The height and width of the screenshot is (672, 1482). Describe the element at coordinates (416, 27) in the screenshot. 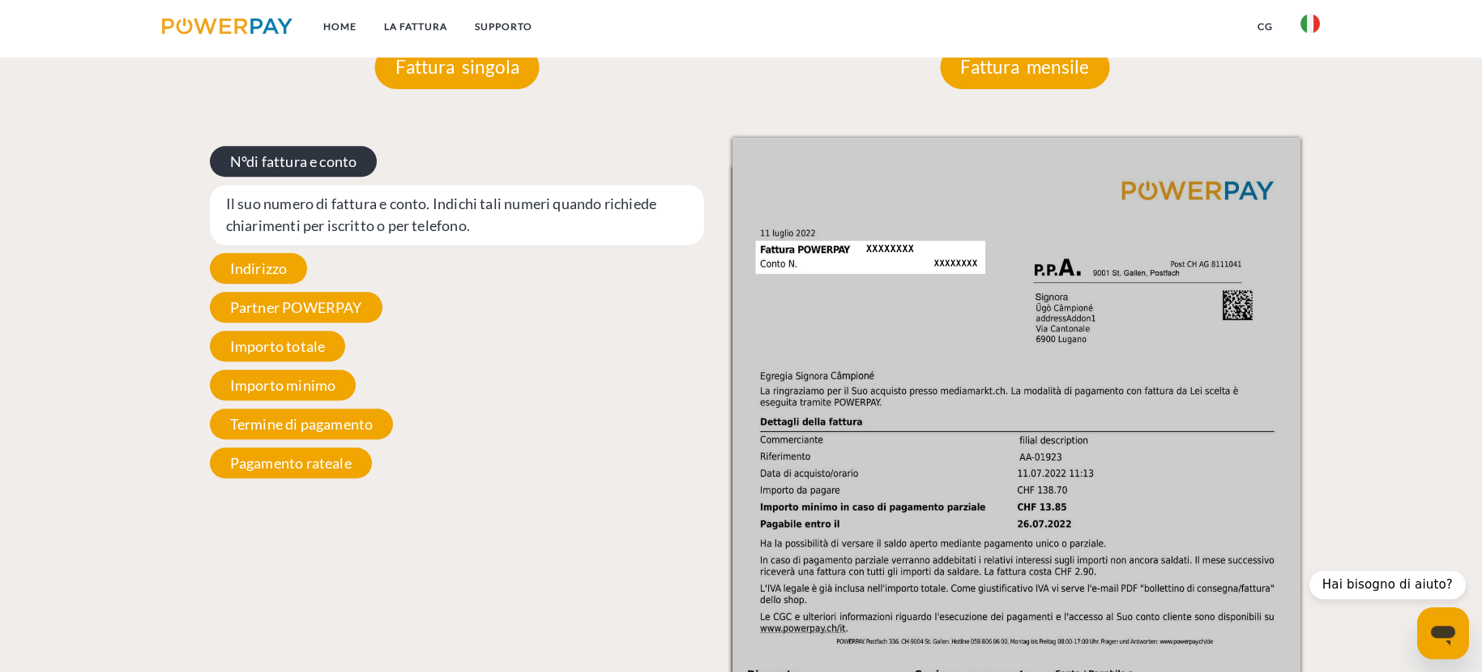

I see `a: LA FATTURA` at that location.